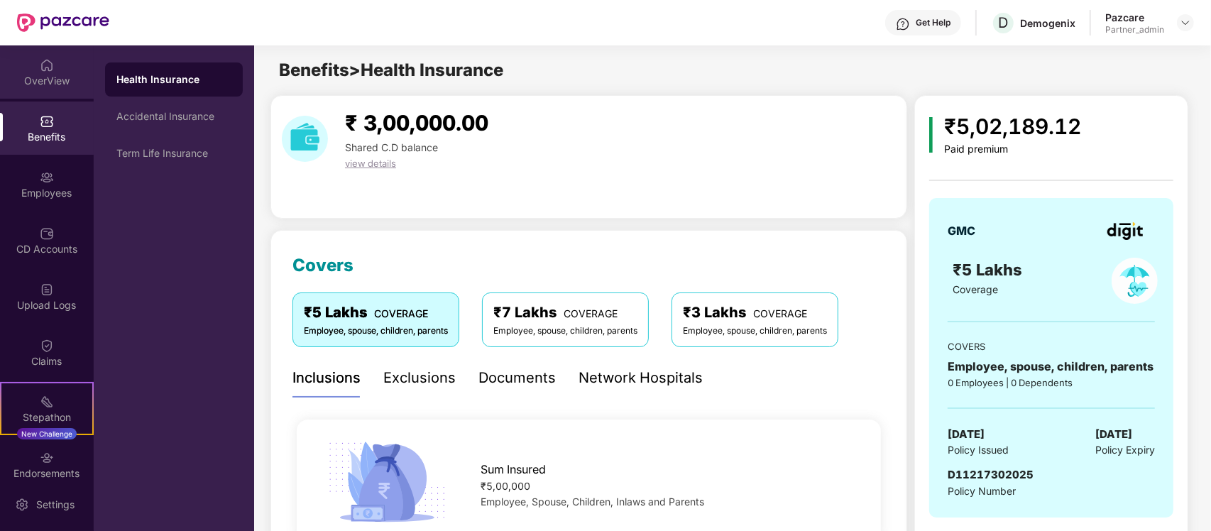 This screenshot has height=531, width=1211. What do you see at coordinates (174, 79) in the screenshot?
I see `div: Health Insurance` at bounding box center [174, 79].